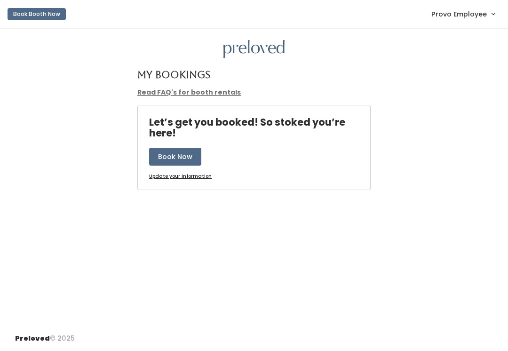 The width and height of the screenshot is (508, 351). What do you see at coordinates (174, 74) in the screenshot?
I see `h4: My Bookings` at bounding box center [174, 74].